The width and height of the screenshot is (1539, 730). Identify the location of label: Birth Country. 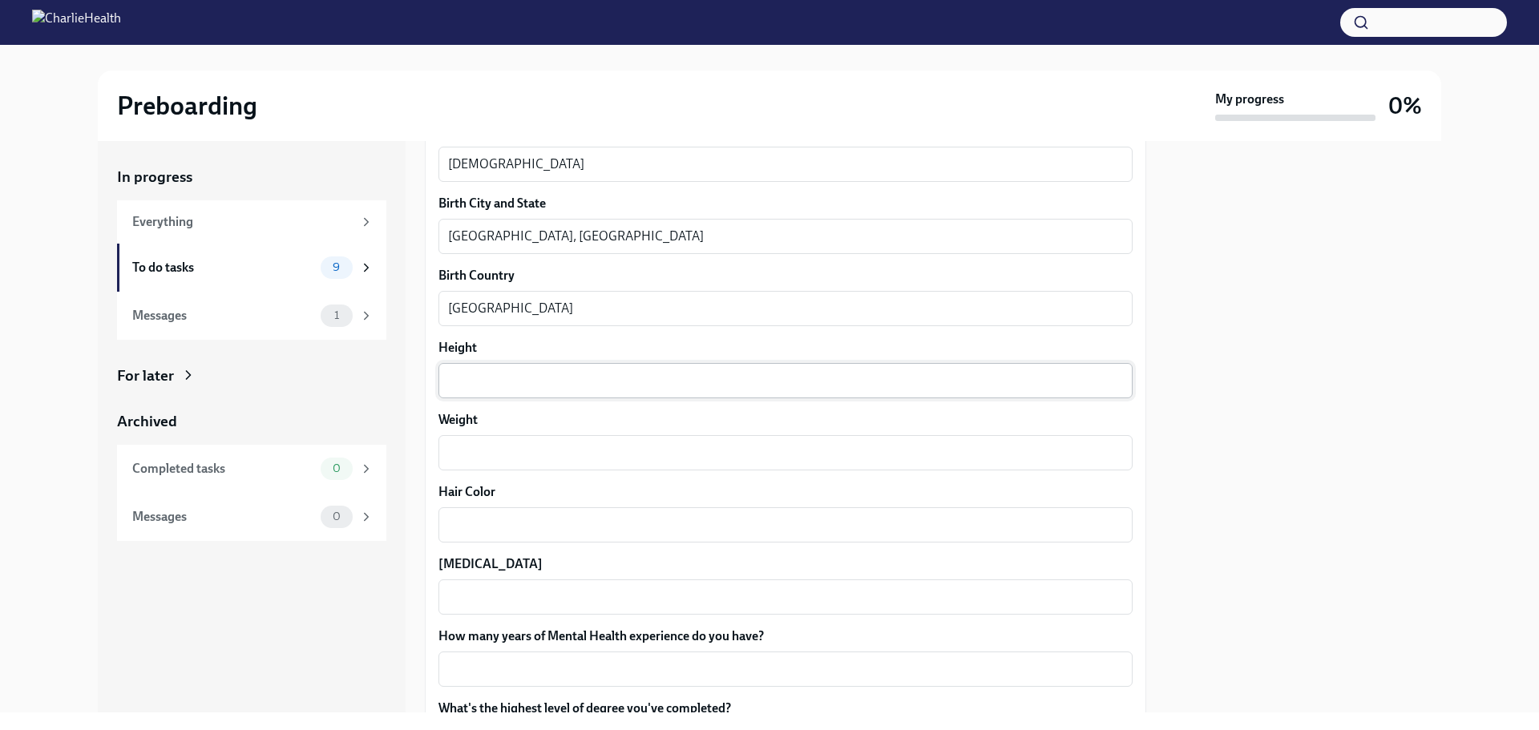
(786, 276).